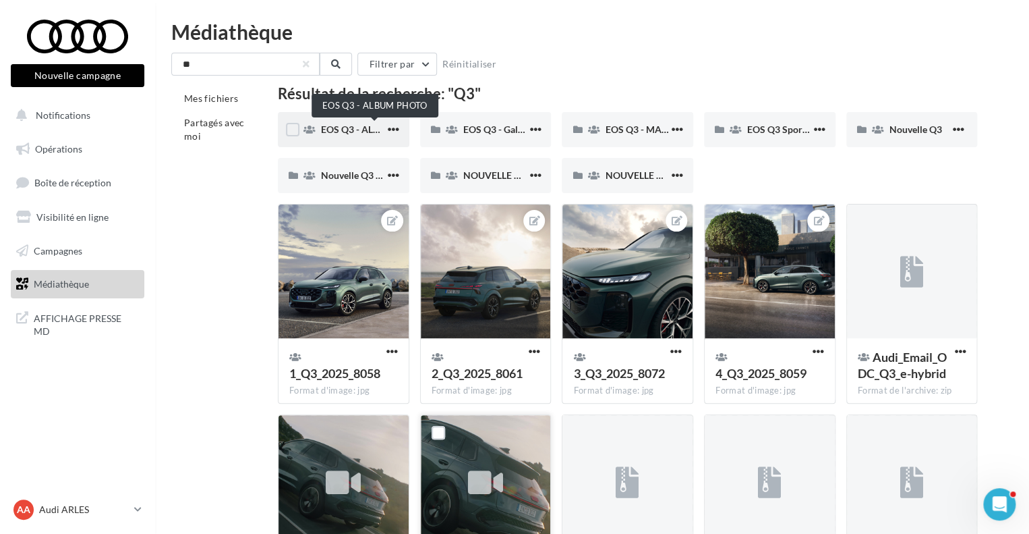 The image size is (1029, 534). What do you see at coordinates (689, 175) in the screenshot?
I see `span: NOUVELLE Q3 SPORTBACK E-HYBRID` at bounding box center [689, 175].